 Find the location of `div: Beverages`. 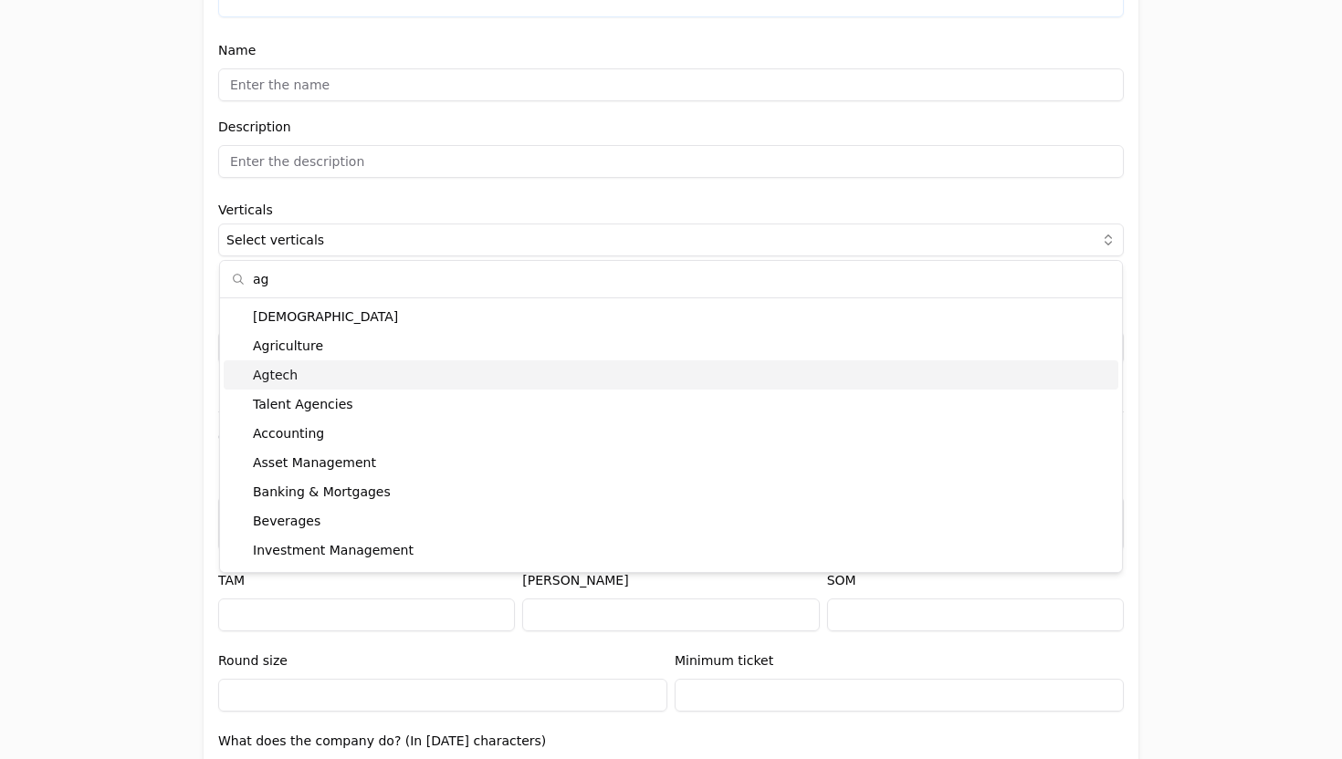

div: Beverages is located at coordinates (671, 521).